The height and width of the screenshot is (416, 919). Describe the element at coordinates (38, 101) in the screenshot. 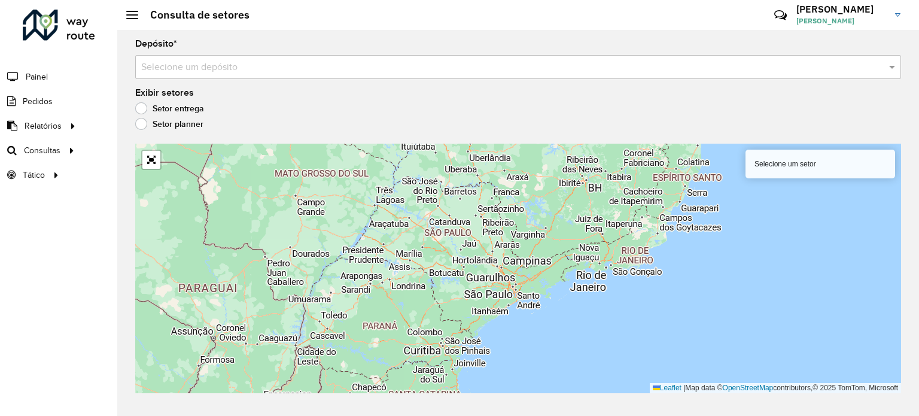

I see `span: Pedidos` at that location.